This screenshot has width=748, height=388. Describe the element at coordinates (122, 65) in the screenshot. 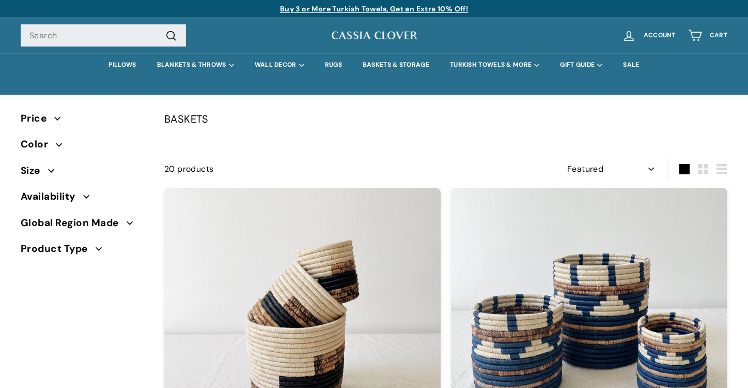

I see `a: PILLOWS` at that location.